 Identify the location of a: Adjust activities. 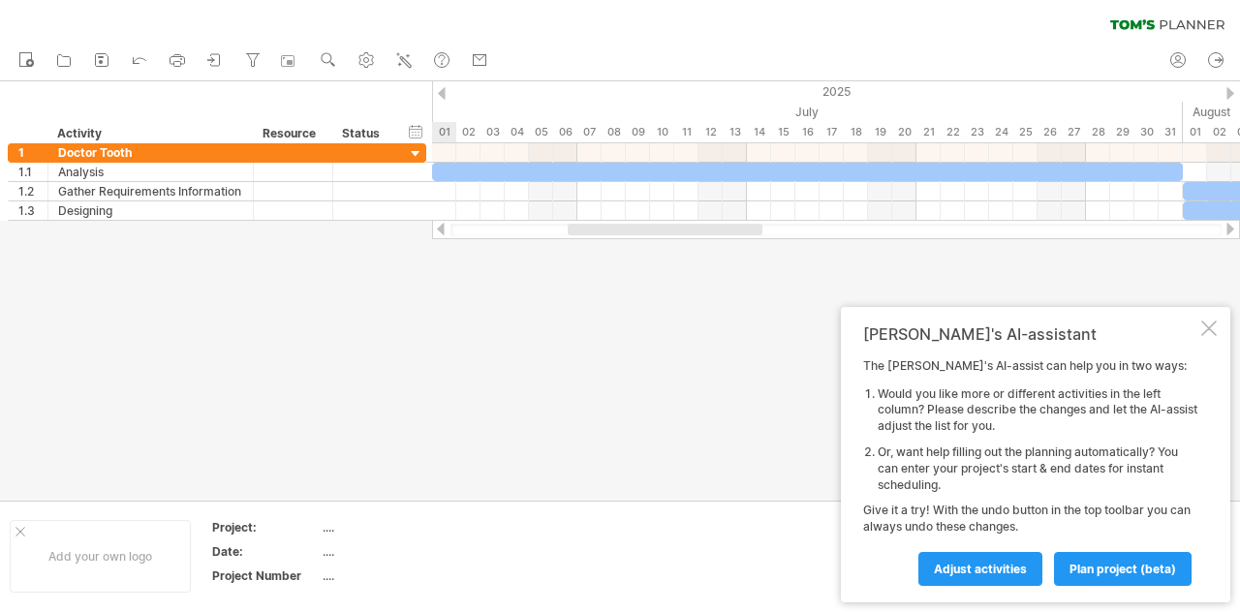
(981, 569).